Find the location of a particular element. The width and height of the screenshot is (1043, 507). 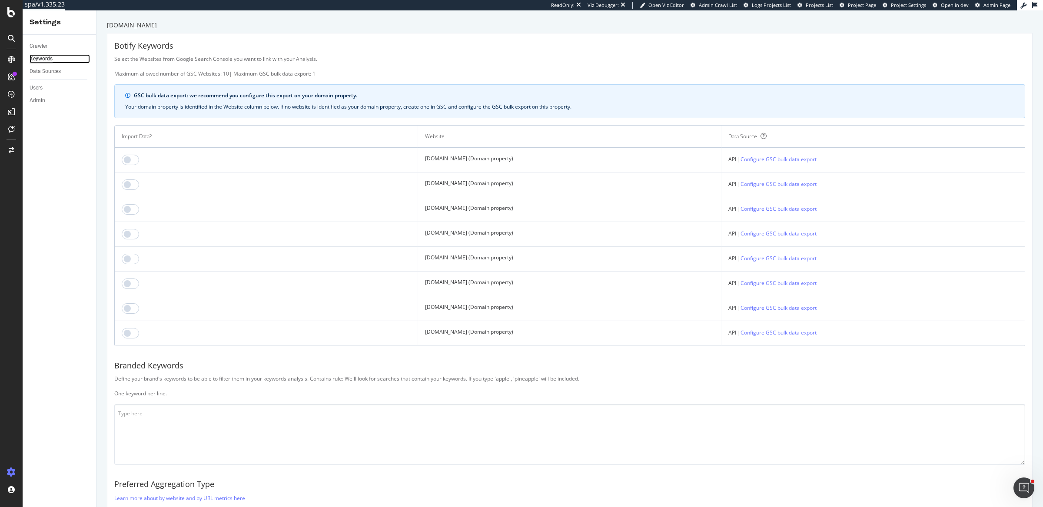

div: Admin is located at coordinates (37, 100).